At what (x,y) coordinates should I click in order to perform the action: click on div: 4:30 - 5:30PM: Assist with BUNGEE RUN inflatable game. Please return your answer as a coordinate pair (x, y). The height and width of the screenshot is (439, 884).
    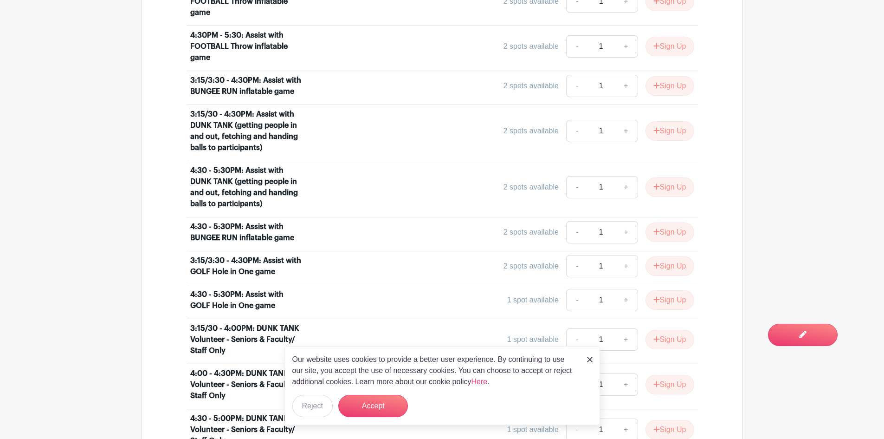
    Looking at the image, I should click on (248, 232).